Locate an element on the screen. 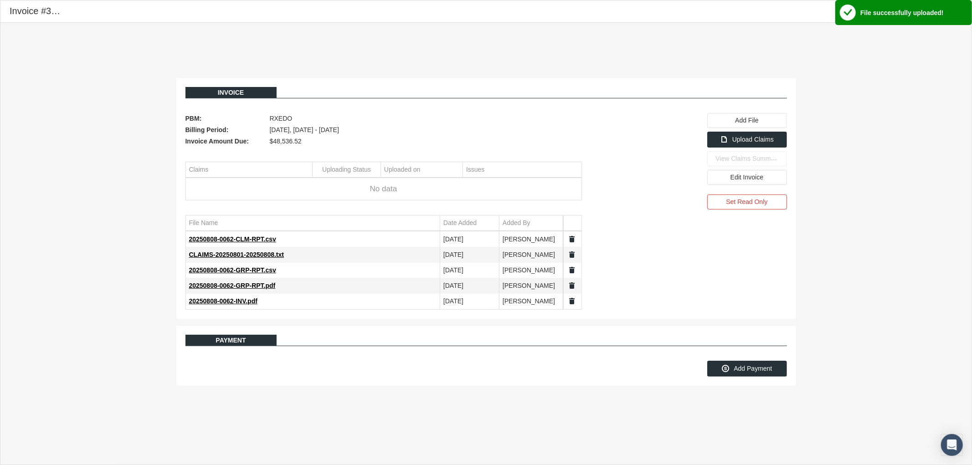  div: Open Intercom Messenger is located at coordinates (952, 445).